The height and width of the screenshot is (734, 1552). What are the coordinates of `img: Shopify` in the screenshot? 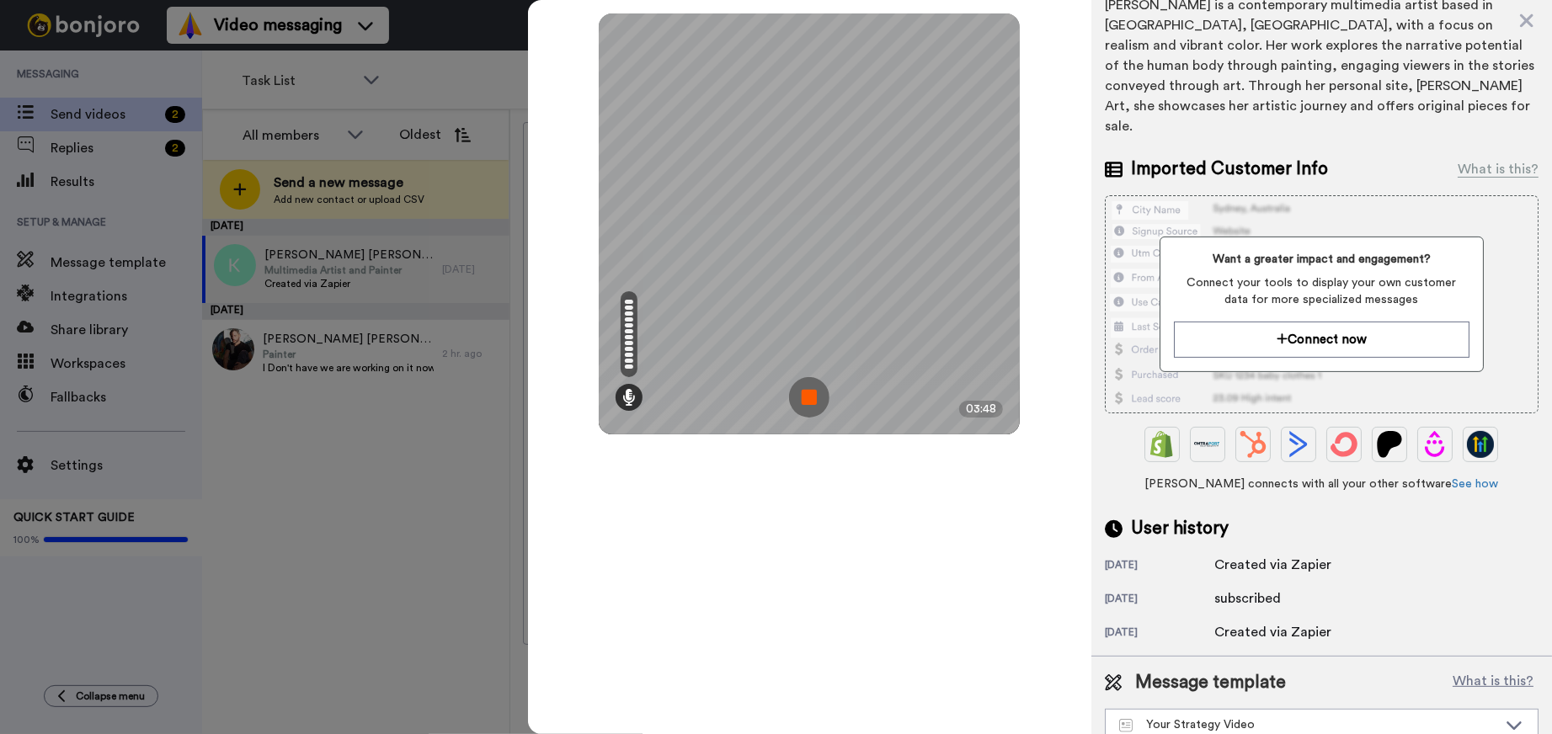 It's located at (1162, 445).